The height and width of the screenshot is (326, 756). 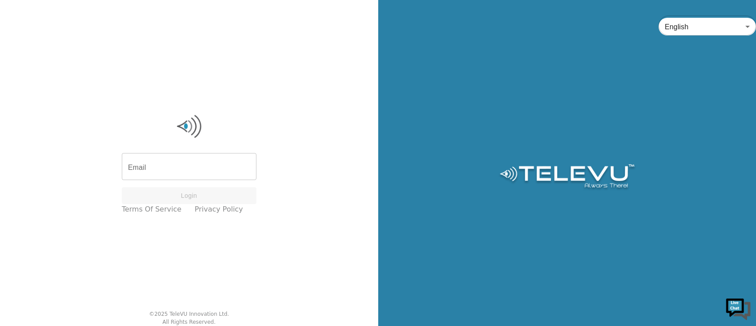 What do you see at coordinates (189, 314) in the screenshot?
I see `div: © 2025 TeleVU Innovation Ltd.` at bounding box center [189, 314].